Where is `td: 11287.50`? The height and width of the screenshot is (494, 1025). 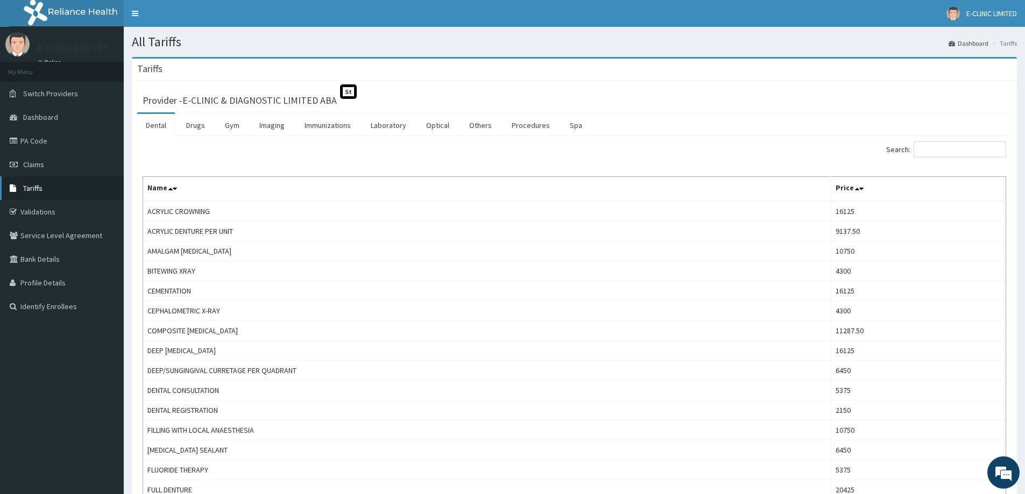 td: 11287.50 is located at coordinates (918, 331).